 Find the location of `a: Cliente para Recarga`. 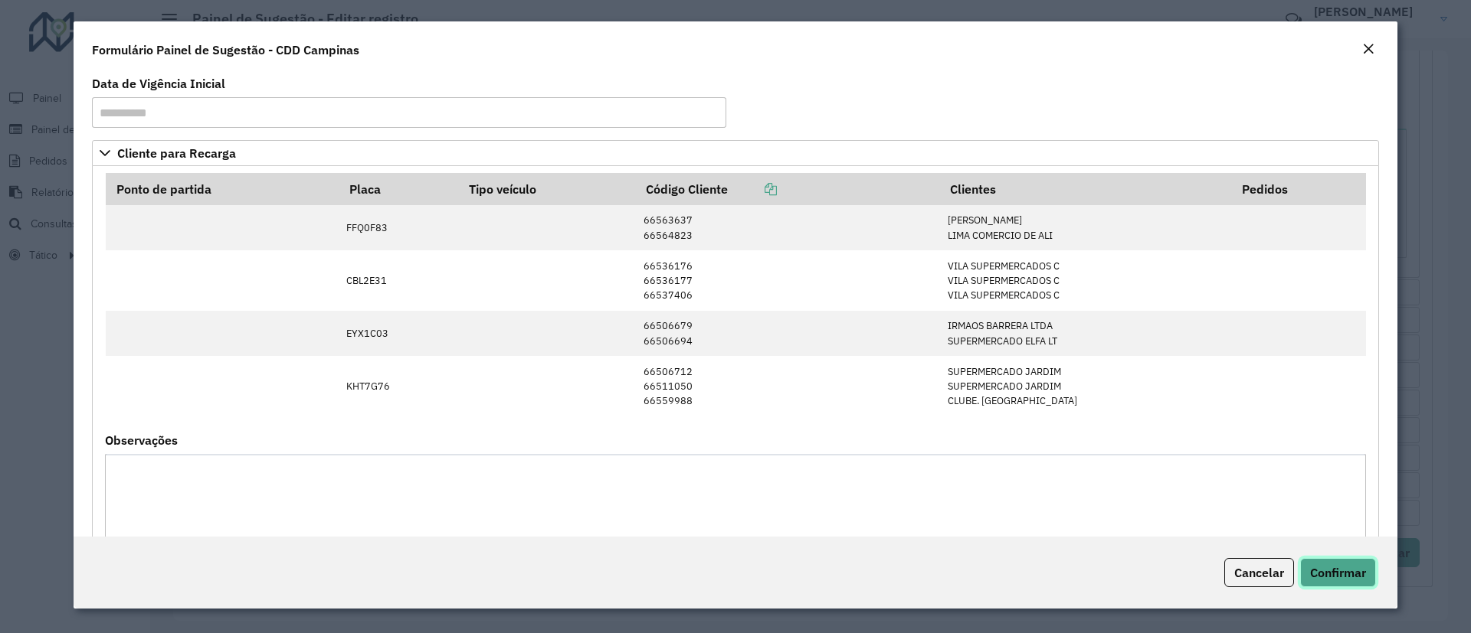

a: Cliente para Recarga is located at coordinates (735, 153).